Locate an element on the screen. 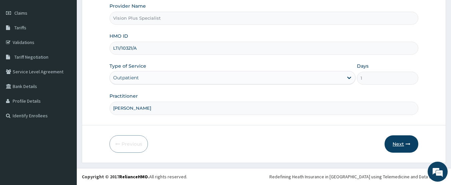 The image size is (451, 185). button: Previous is located at coordinates (128, 144).